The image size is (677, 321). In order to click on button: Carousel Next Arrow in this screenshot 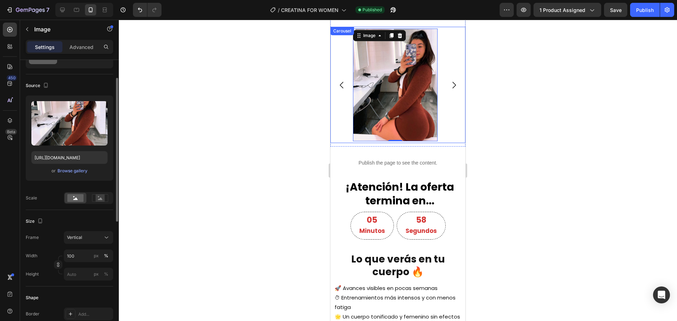, I will do `click(123, 65)`.